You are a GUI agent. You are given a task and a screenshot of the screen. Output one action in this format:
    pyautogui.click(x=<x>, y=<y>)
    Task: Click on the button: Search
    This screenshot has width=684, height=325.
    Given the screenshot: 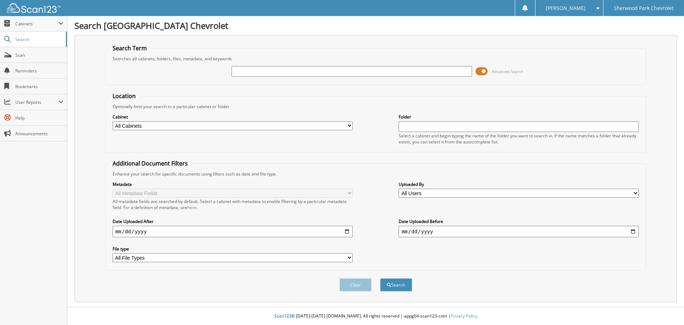 What is the action you would take?
    pyautogui.click(x=396, y=284)
    